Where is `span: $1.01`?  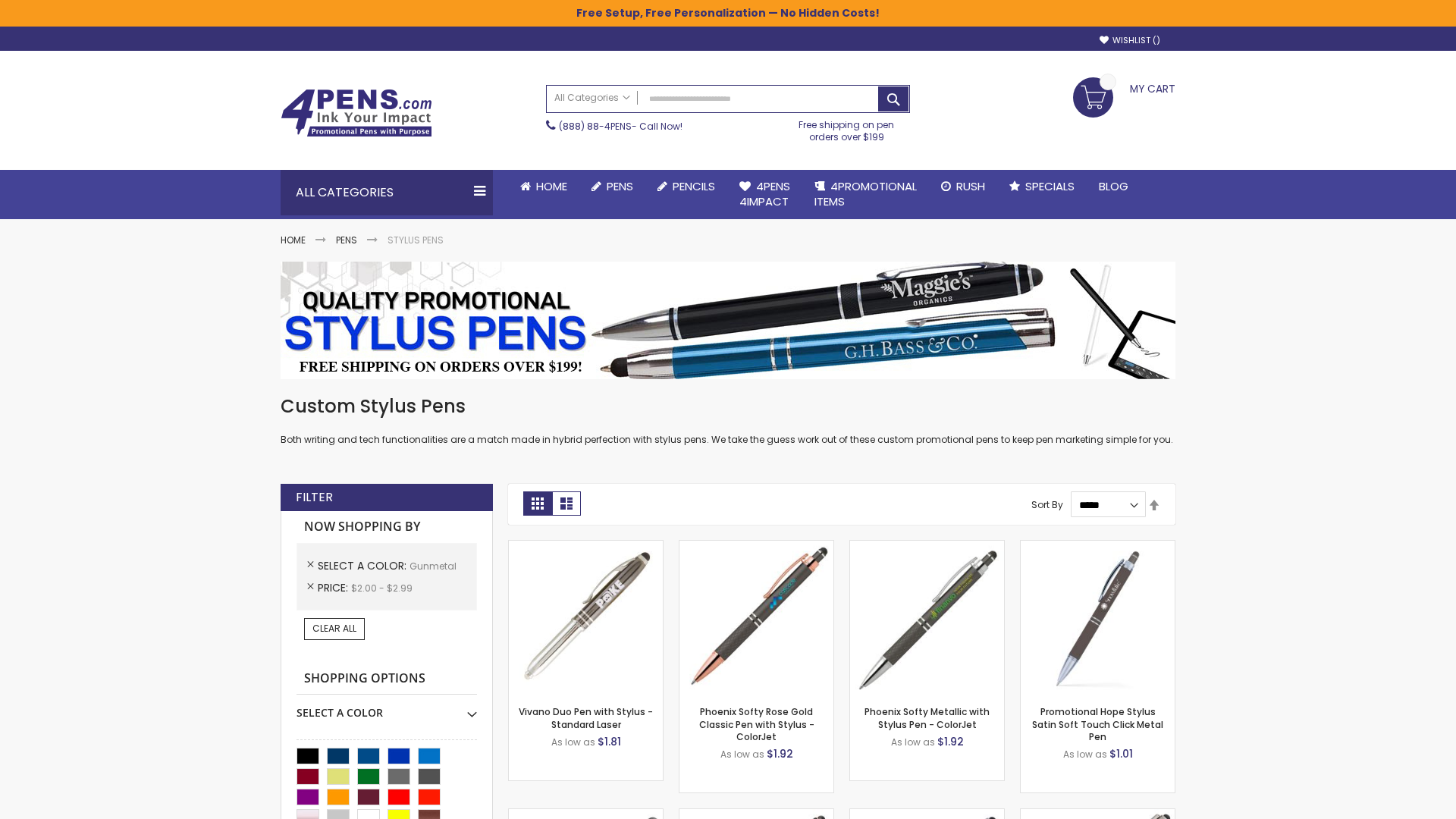
span: $1.01 is located at coordinates (1121, 754).